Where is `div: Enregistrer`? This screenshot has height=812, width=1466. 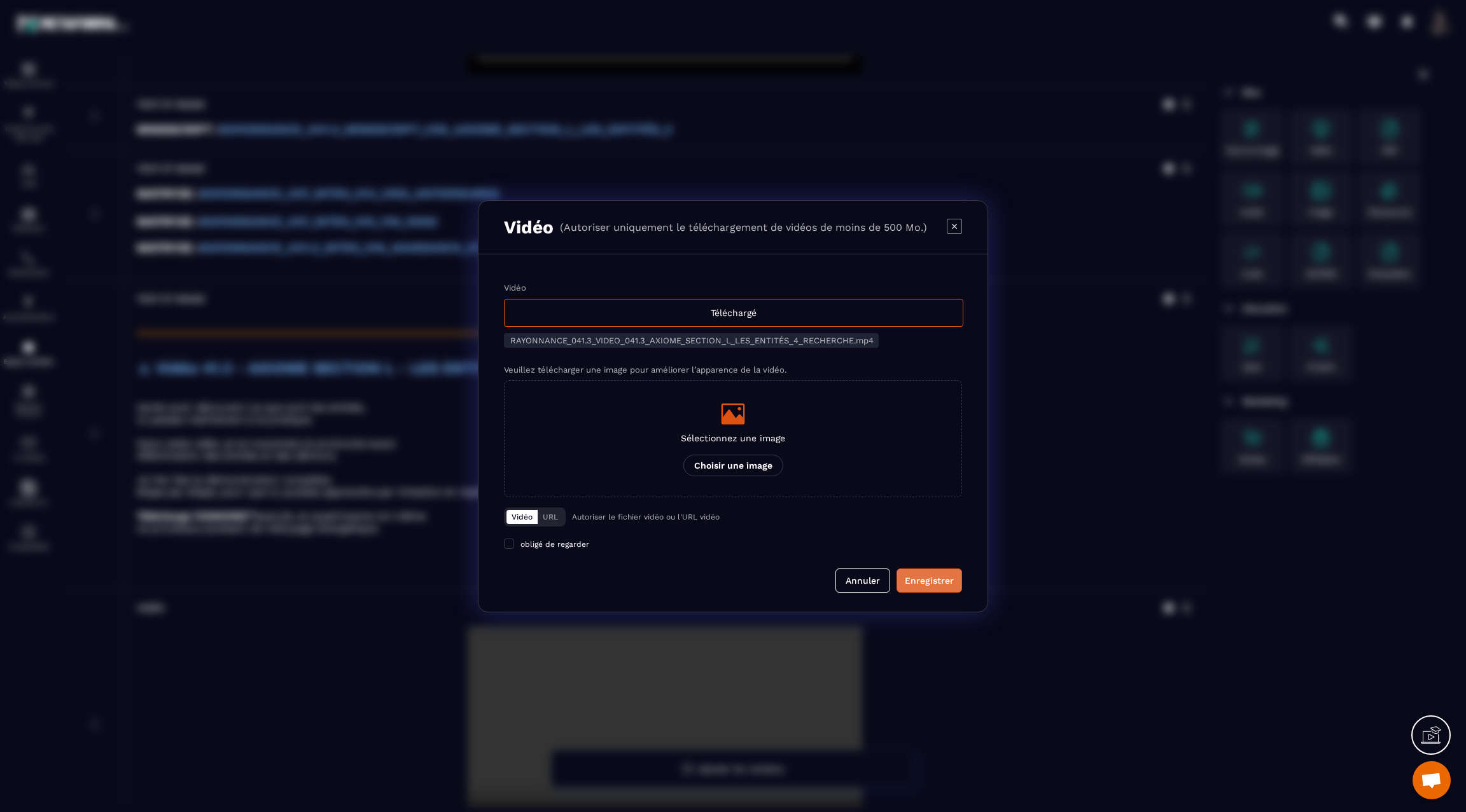 div: Enregistrer is located at coordinates (929, 581).